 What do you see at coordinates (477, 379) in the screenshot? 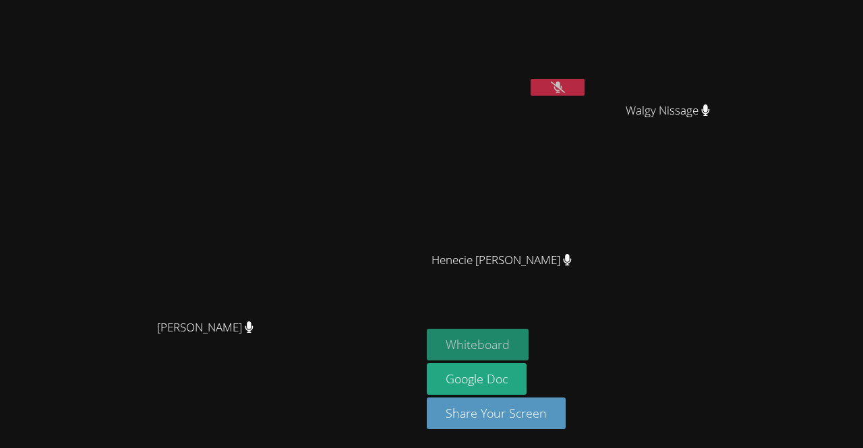
I see `a: Google Doc` at bounding box center [477, 379].